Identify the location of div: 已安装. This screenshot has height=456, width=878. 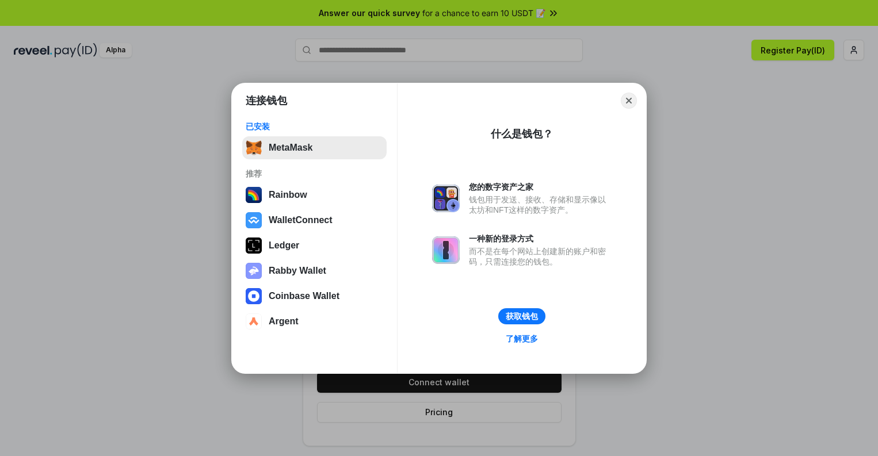
(314, 127).